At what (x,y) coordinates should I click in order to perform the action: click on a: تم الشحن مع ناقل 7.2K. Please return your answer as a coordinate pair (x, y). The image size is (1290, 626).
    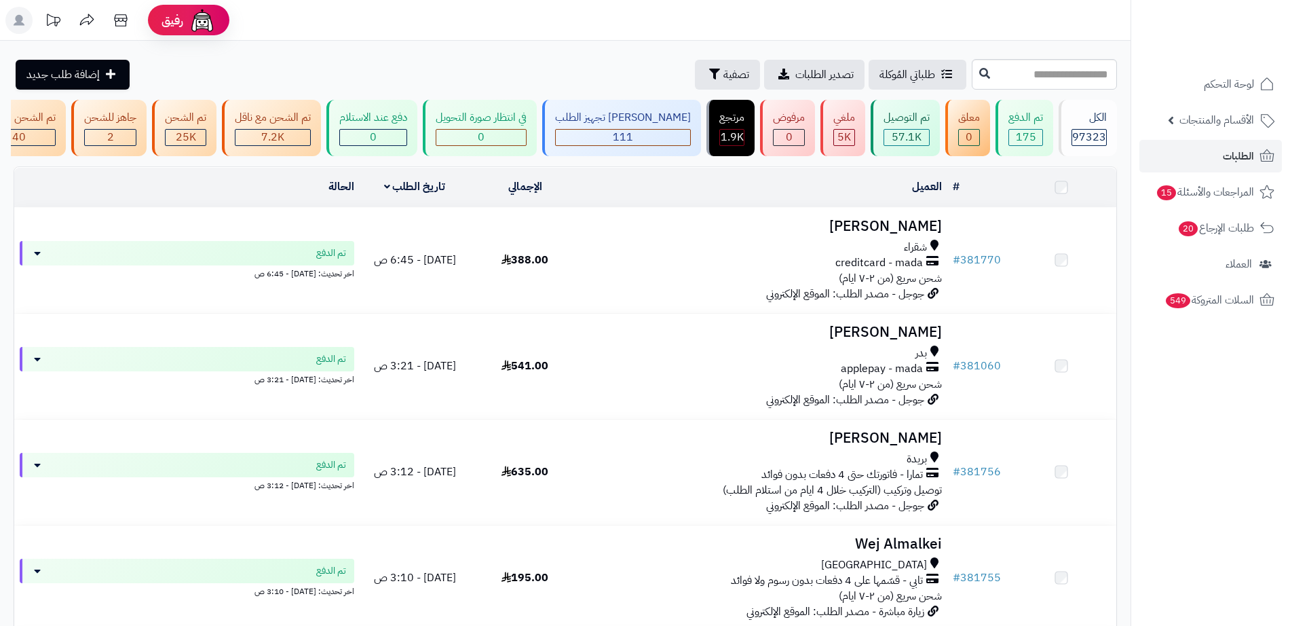
    Looking at the image, I should click on (271, 128).